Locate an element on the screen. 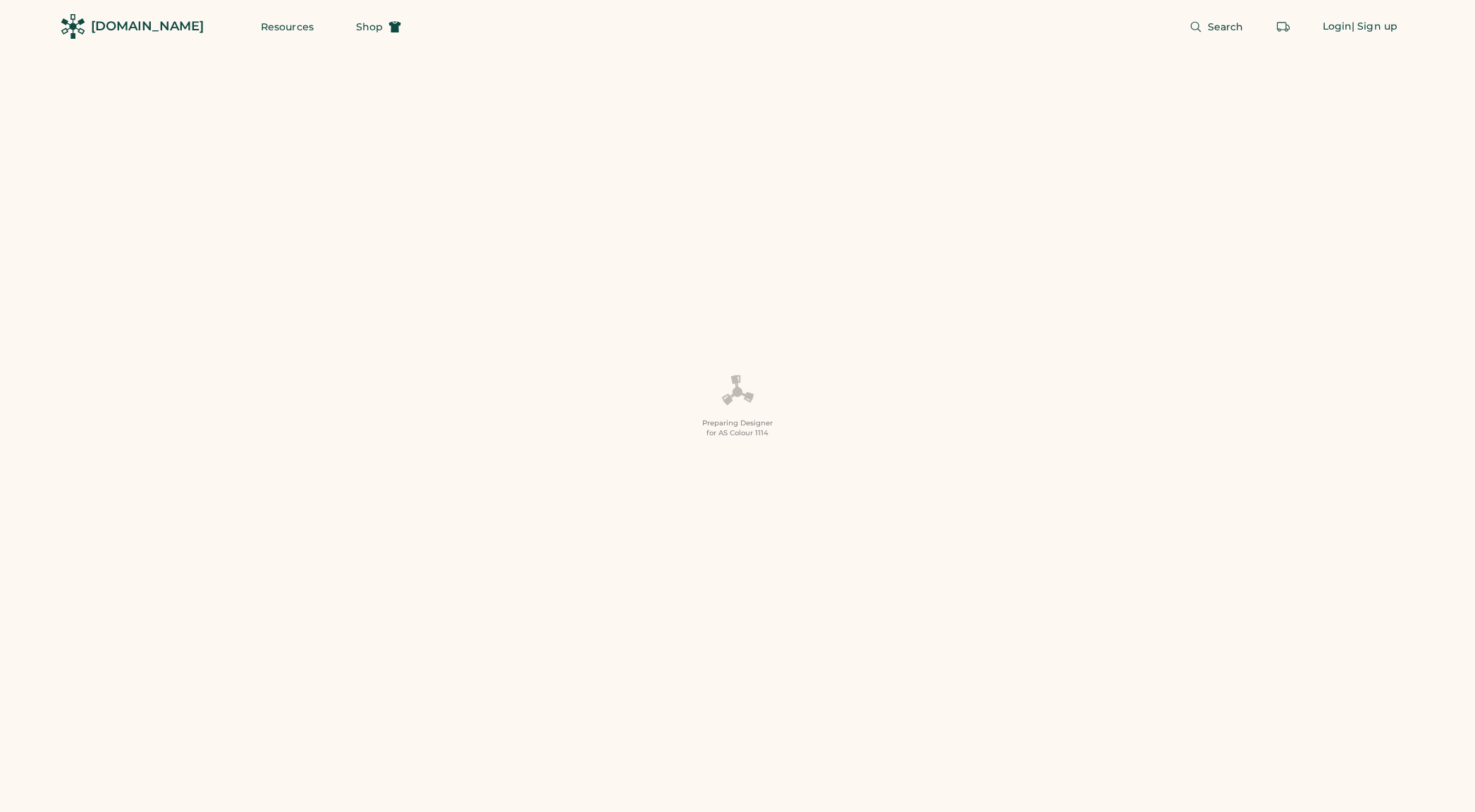 The height and width of the screenshot is (812, 1475). button: Search is located at coordinates (1217, 27).